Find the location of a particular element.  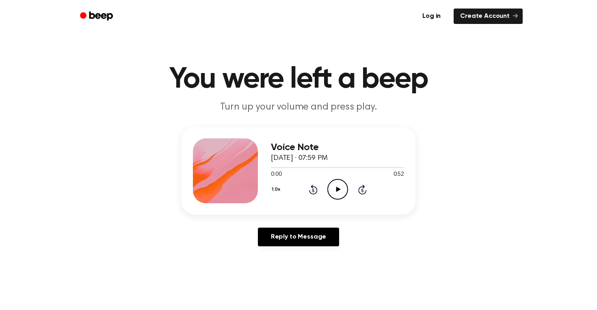

a: Log in is located at coordinates (431, 16).